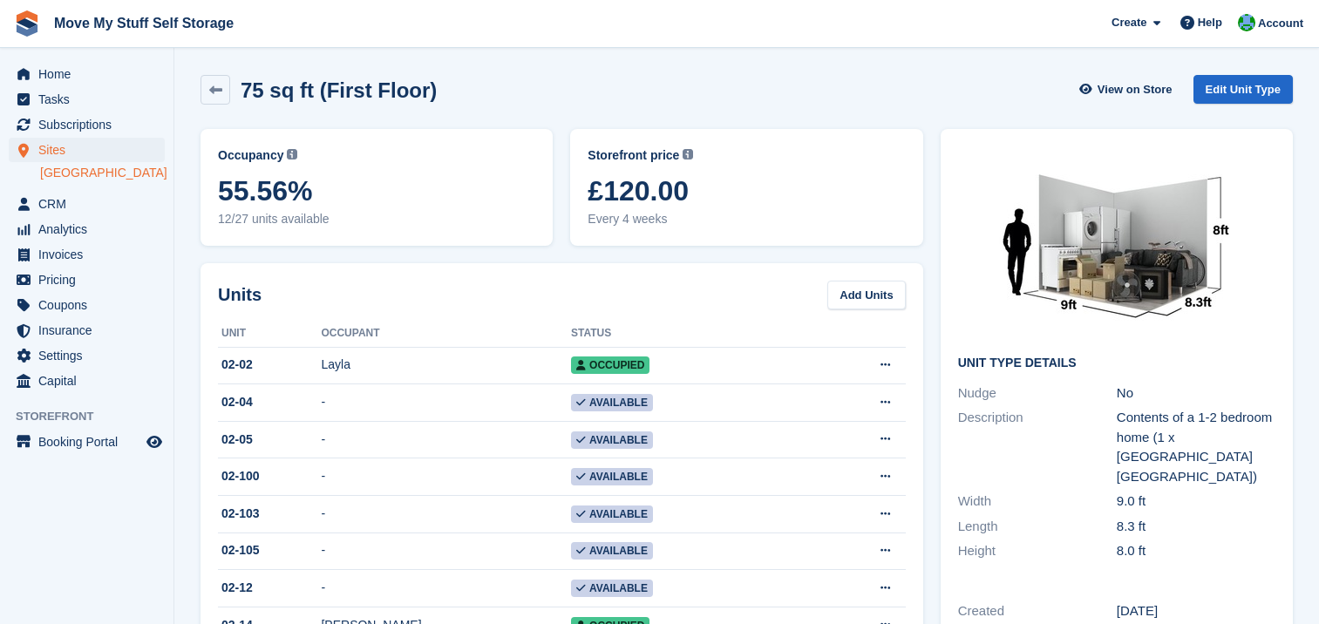 The image size is (1319, 624). I want to click on div: 02-12, so click(269, 587).